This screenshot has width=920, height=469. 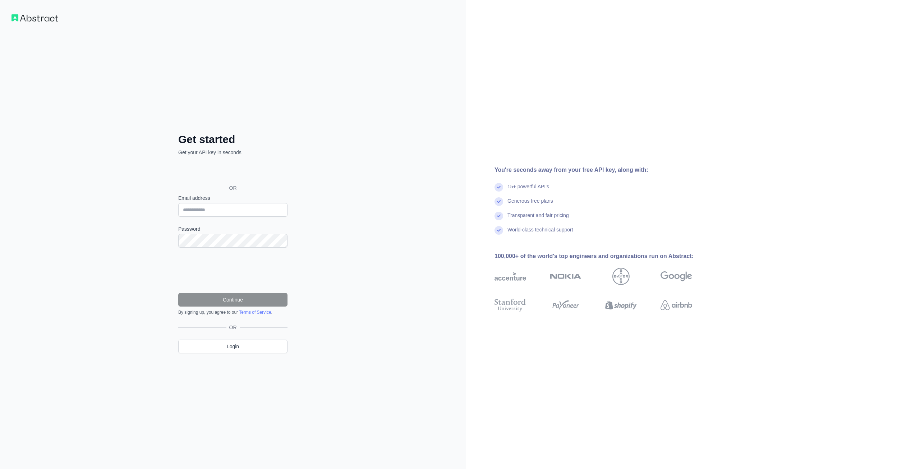 I want to click on div: Transparent and fair pricing, so click(x=538, y=219).